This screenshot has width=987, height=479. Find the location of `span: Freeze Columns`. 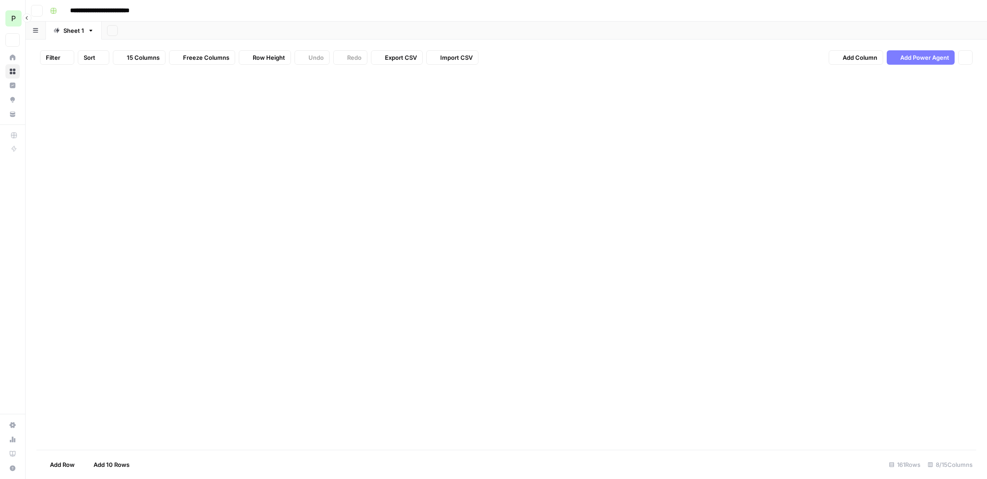

span: Freeze Columns is located at coordinates (206, 58).